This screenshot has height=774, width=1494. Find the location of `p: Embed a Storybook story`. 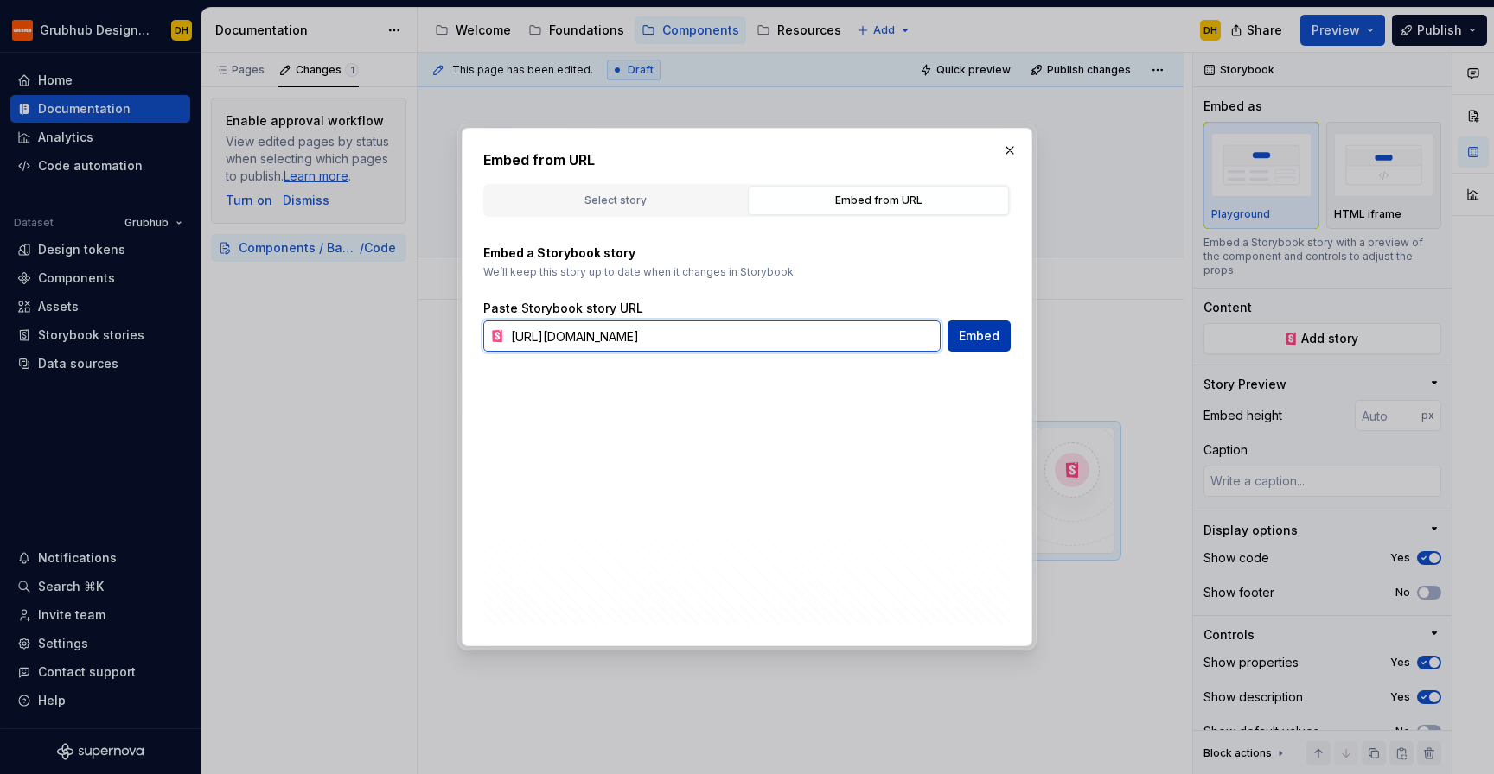

p: Embed a Storybook story is located at coordinates (747, 253).